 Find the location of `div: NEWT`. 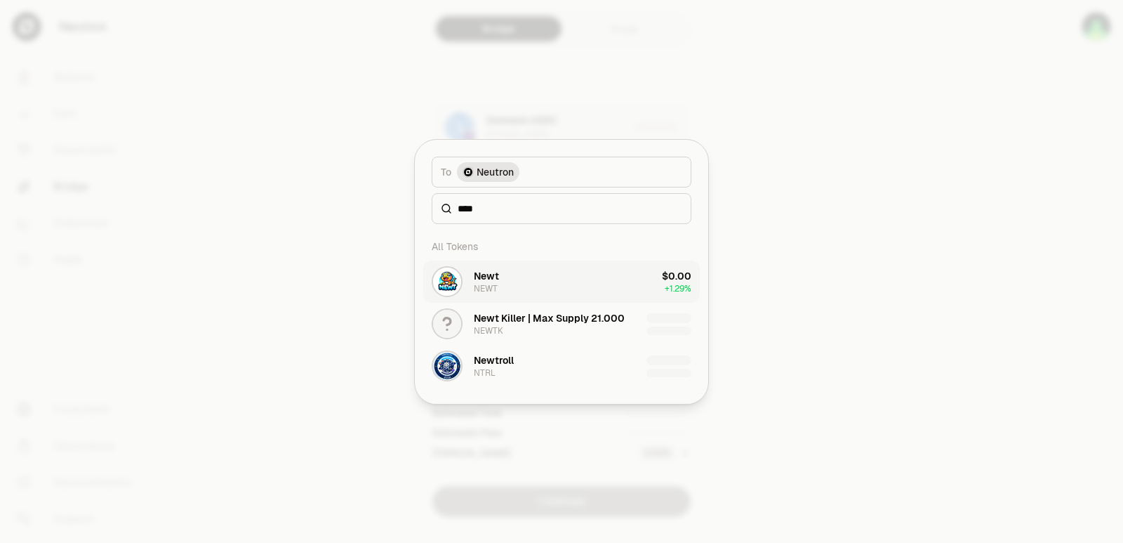

div: NEWT is located at coordinates (486, 288).